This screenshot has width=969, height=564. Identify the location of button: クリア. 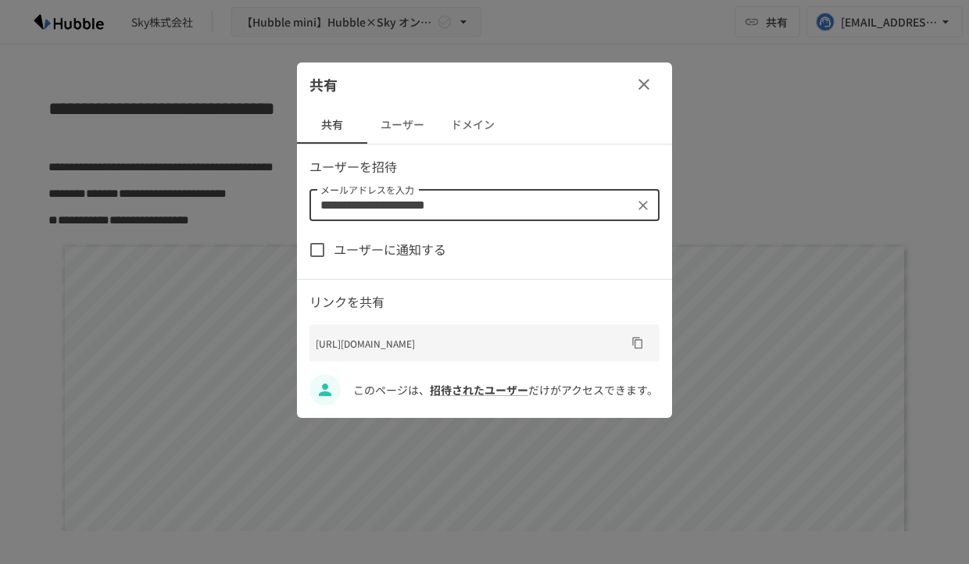
(643, 206).